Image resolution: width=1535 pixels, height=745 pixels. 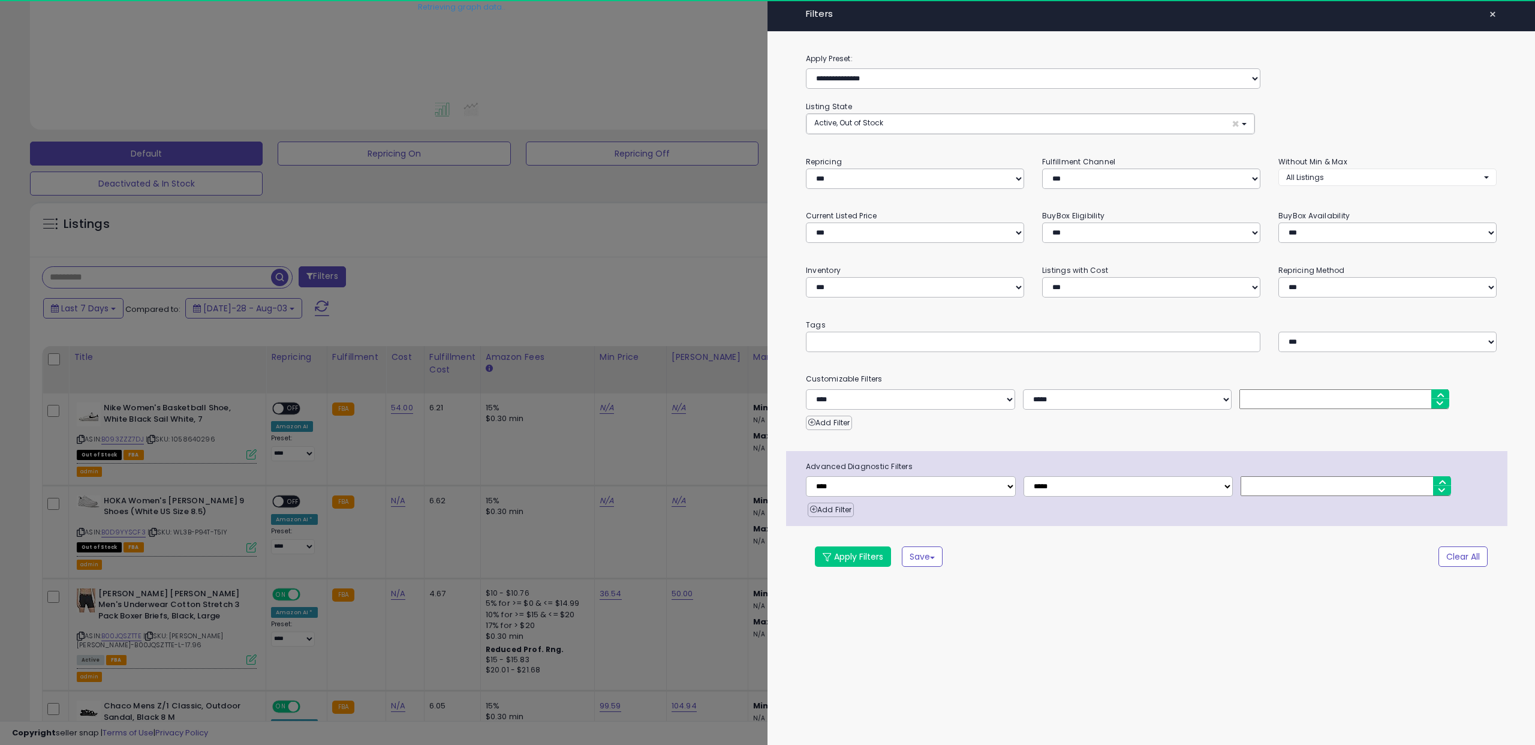 I want to click on button: Save, so click(x=922, y=556).